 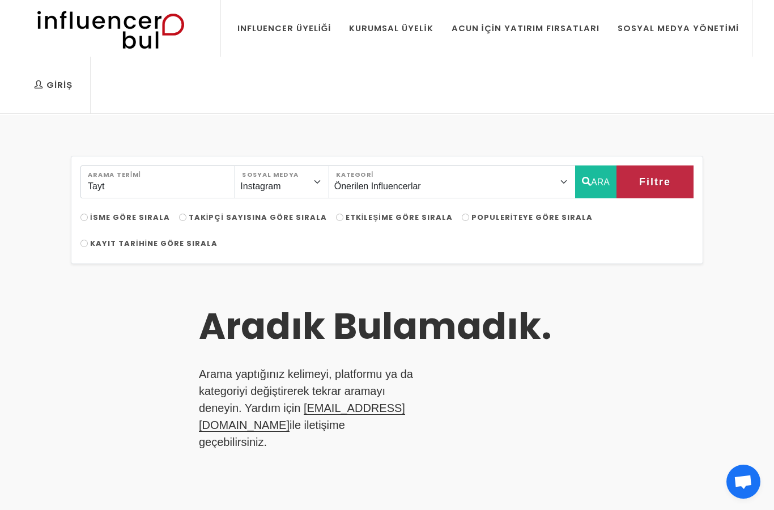 I want to click on p: Arama yaptığınız kelimeyi, platformu ya da kategoriyi değiştirerek tekrar aramayı deneyin. Yardım..., so click(x=306, y=408).